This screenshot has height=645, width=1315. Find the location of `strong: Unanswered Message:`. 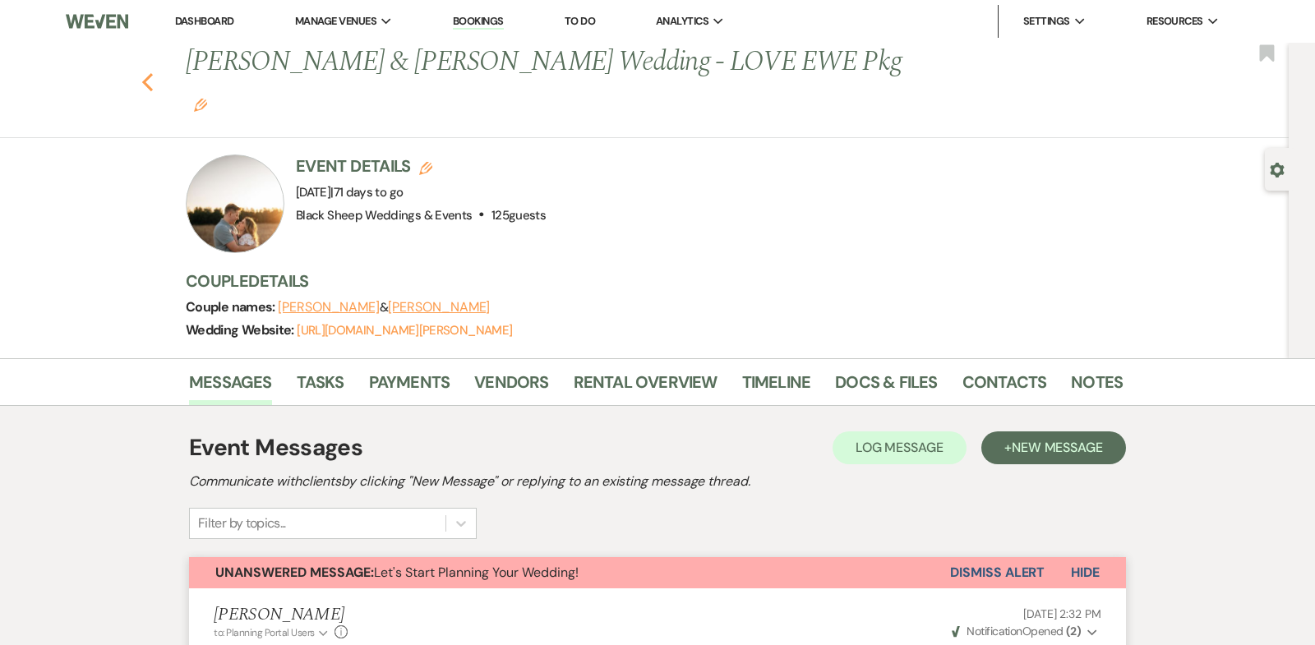

strong: Unanswered Message: is located at coordinates (294, 572).